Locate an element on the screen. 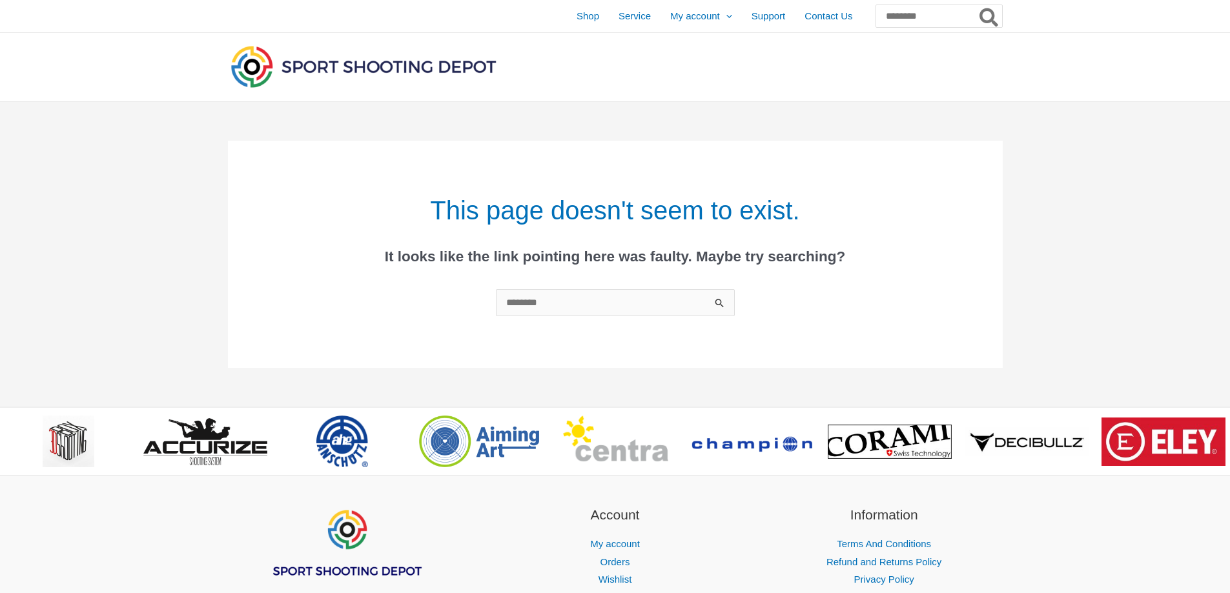  a: Terms And Conditions is located at coordinates (884, 544).